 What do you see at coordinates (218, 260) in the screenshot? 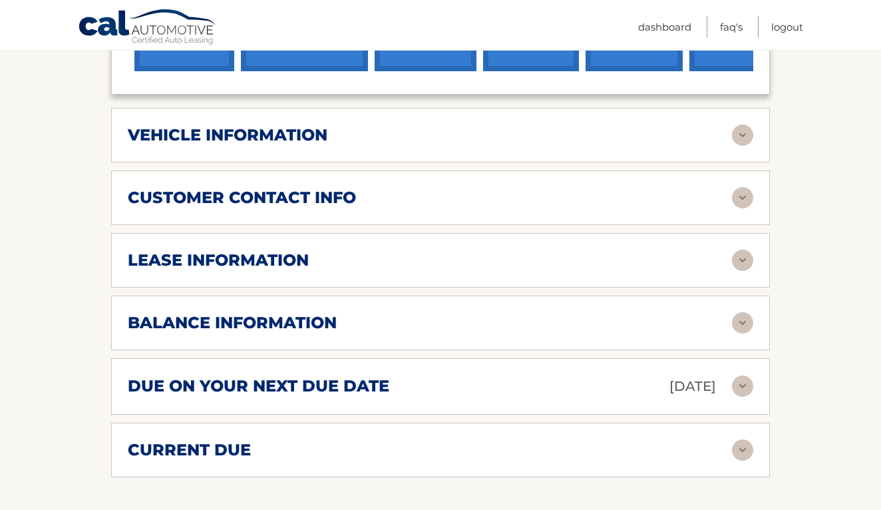
I see `h2: lease information` at bounding box center [218, 260].